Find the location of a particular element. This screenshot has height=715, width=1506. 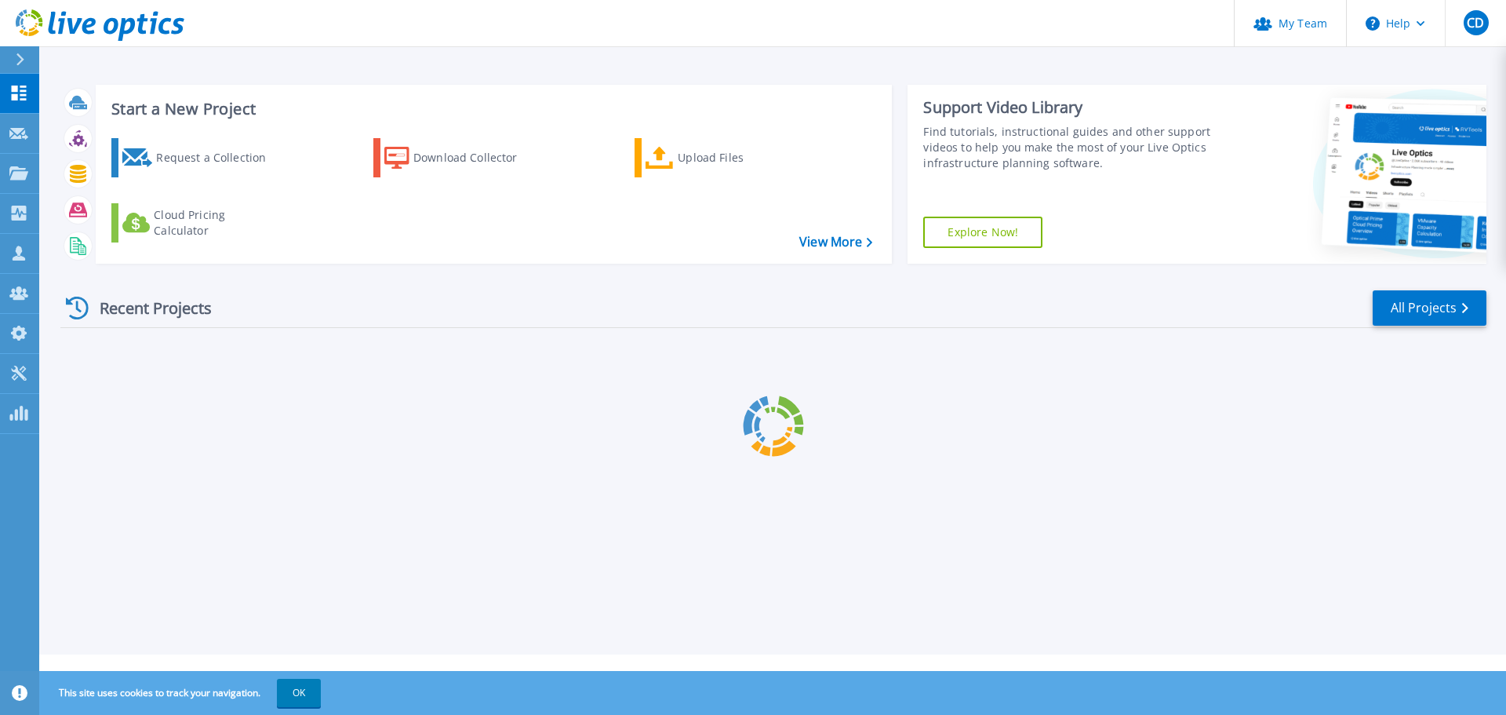

a: Download Collector is located at coordinates (461, 158).